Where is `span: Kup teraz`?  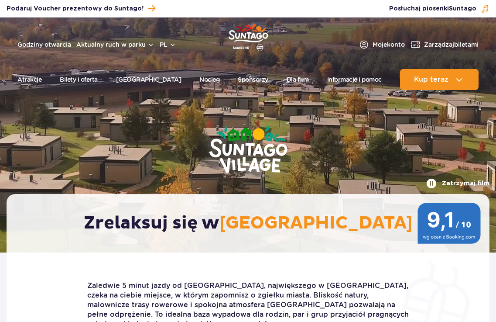 span: Kup teraz is located at coordinates (431, 79).